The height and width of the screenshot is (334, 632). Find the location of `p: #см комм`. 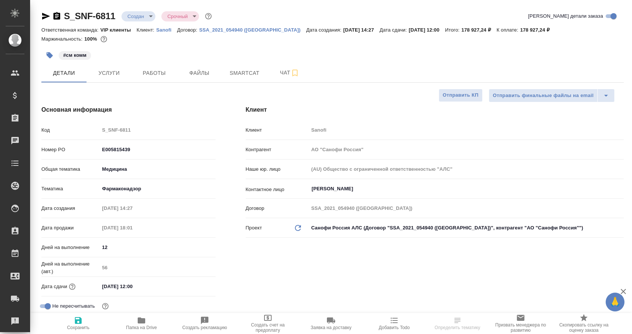

p: #см комм is located at coordinates (75, 55).